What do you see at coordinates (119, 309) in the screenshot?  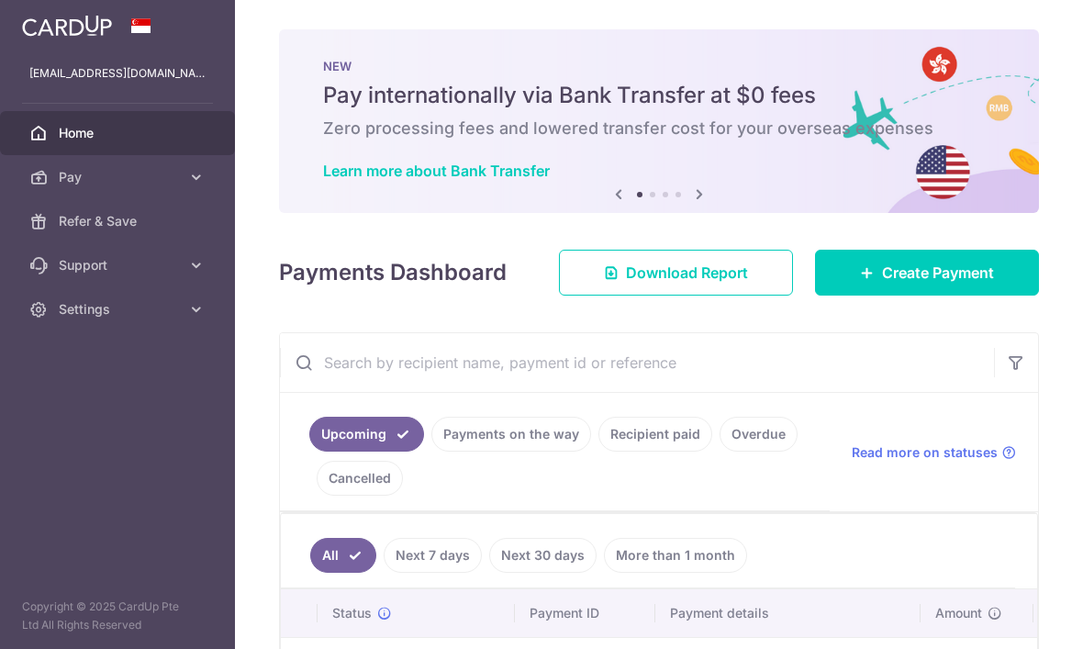 I see `span: Settings` at bounding box center [119, 309].